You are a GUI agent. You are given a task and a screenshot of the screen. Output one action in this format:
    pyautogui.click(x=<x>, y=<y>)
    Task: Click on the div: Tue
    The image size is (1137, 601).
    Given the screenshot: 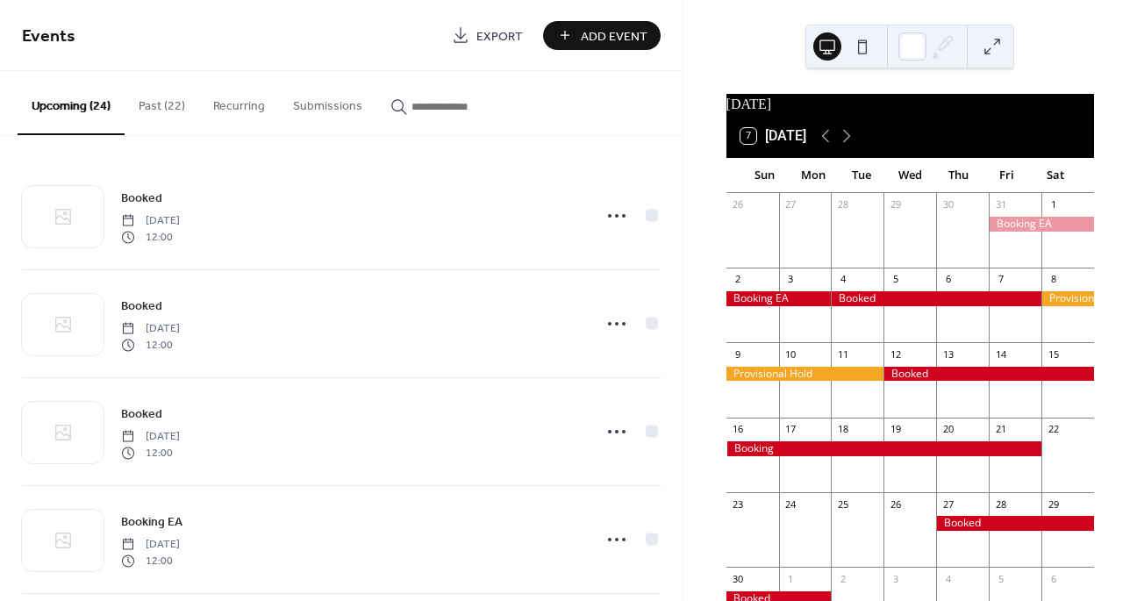 What is the action you would take?
    pyautogui.click(x=861, y=176)
    